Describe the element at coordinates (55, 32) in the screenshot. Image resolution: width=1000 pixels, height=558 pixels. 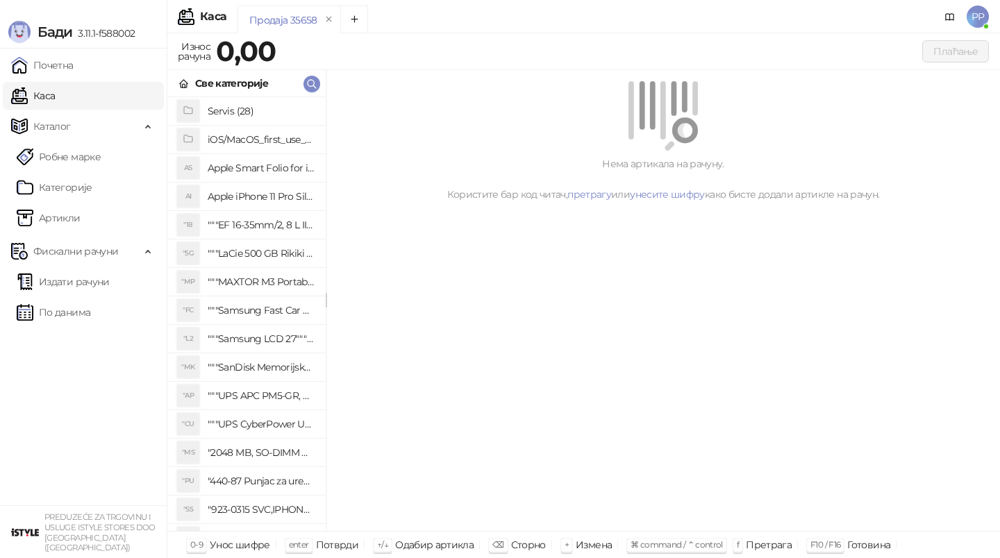
I see `span: Бади` at that location.